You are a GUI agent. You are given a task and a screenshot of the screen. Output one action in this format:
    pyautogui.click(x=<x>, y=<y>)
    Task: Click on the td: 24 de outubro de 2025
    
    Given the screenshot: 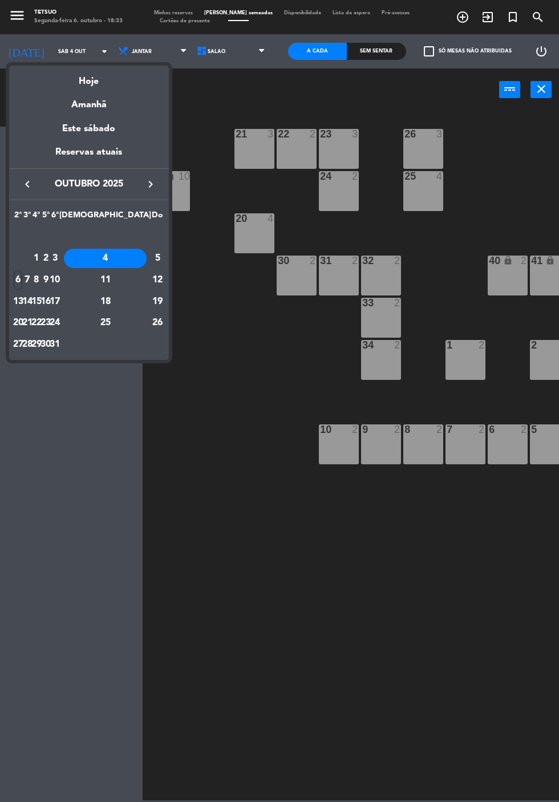 What is the action you would take?
    pyautogui.click(x=55, y=323)
    